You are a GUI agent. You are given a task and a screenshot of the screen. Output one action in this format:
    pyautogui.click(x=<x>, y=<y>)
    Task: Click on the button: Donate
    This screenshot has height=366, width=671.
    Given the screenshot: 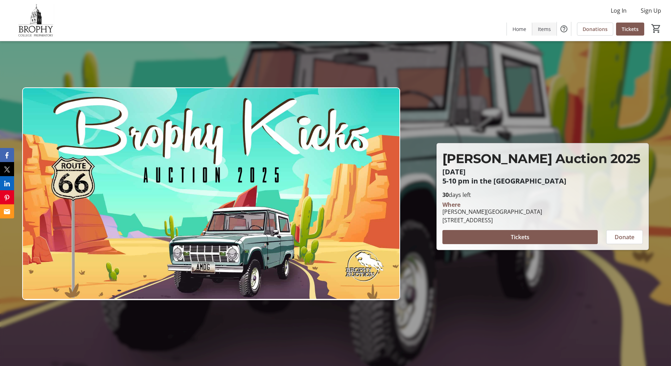 What is the action you would take?
    pyautogui.click(x=624, y=237)
    